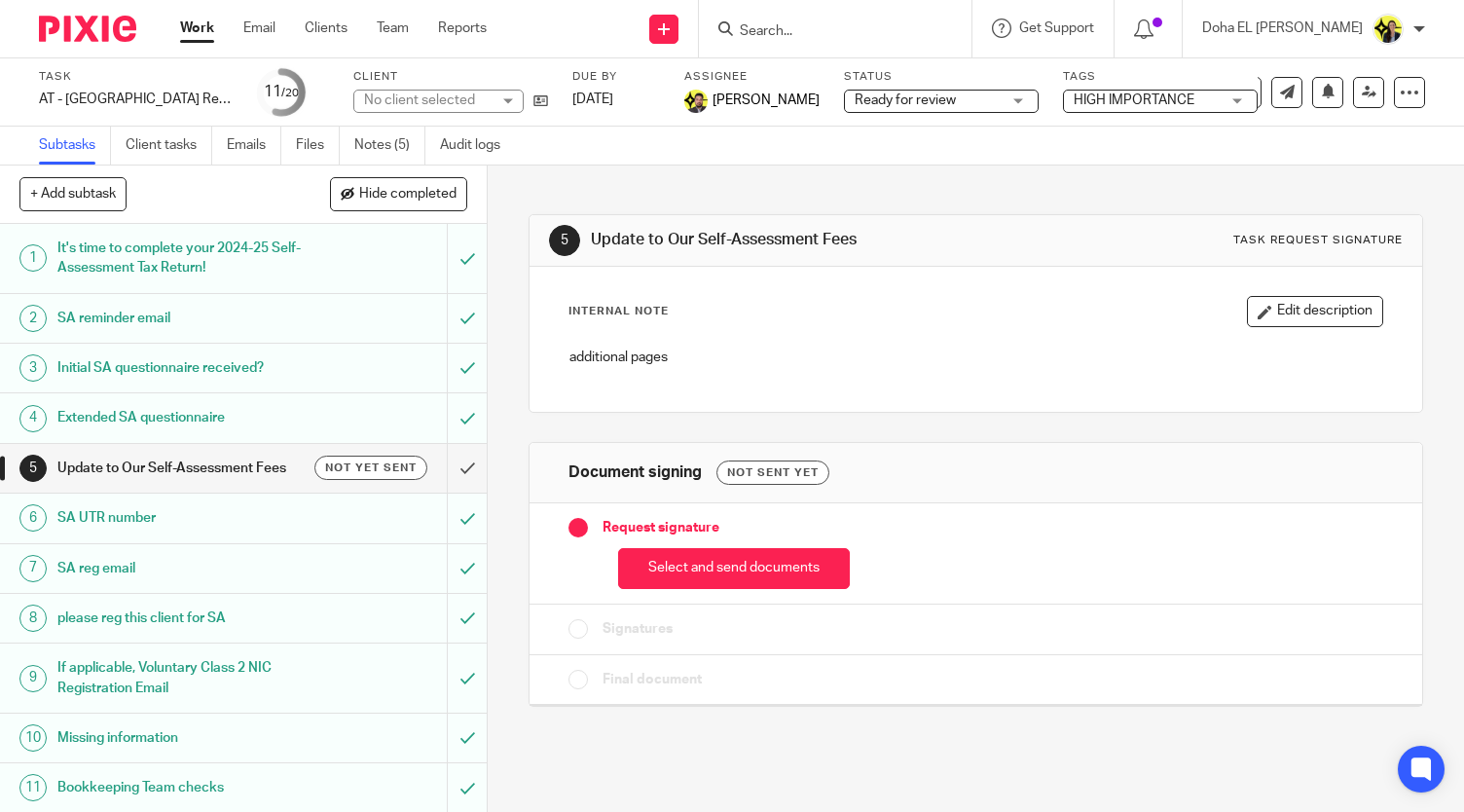 Image resolution: width=1464 pixels, height=812 pixels. What do you see at coordinates (1315, 311) in the screenshot?
I see `button: Edit description` at bounding box center [1315, 311].